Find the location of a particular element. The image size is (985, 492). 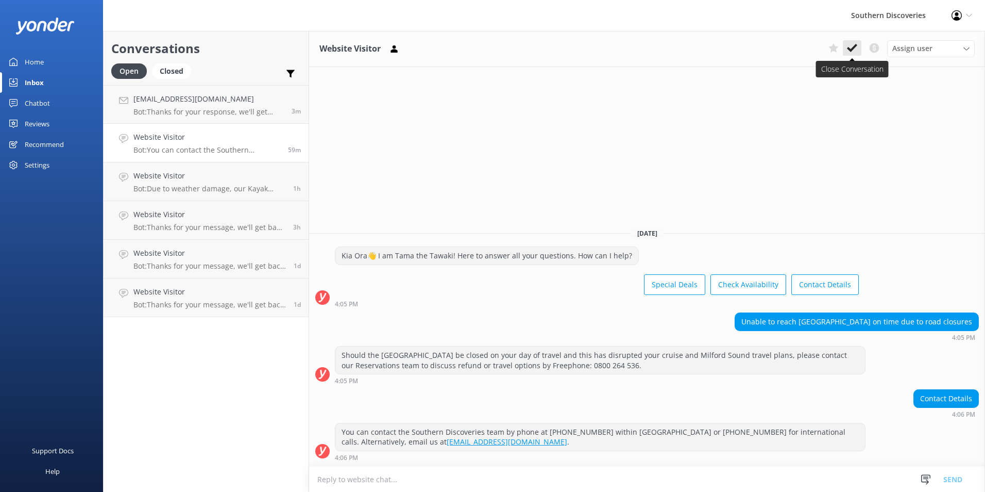

div: Chatbot is located at coordinates (37, 103).